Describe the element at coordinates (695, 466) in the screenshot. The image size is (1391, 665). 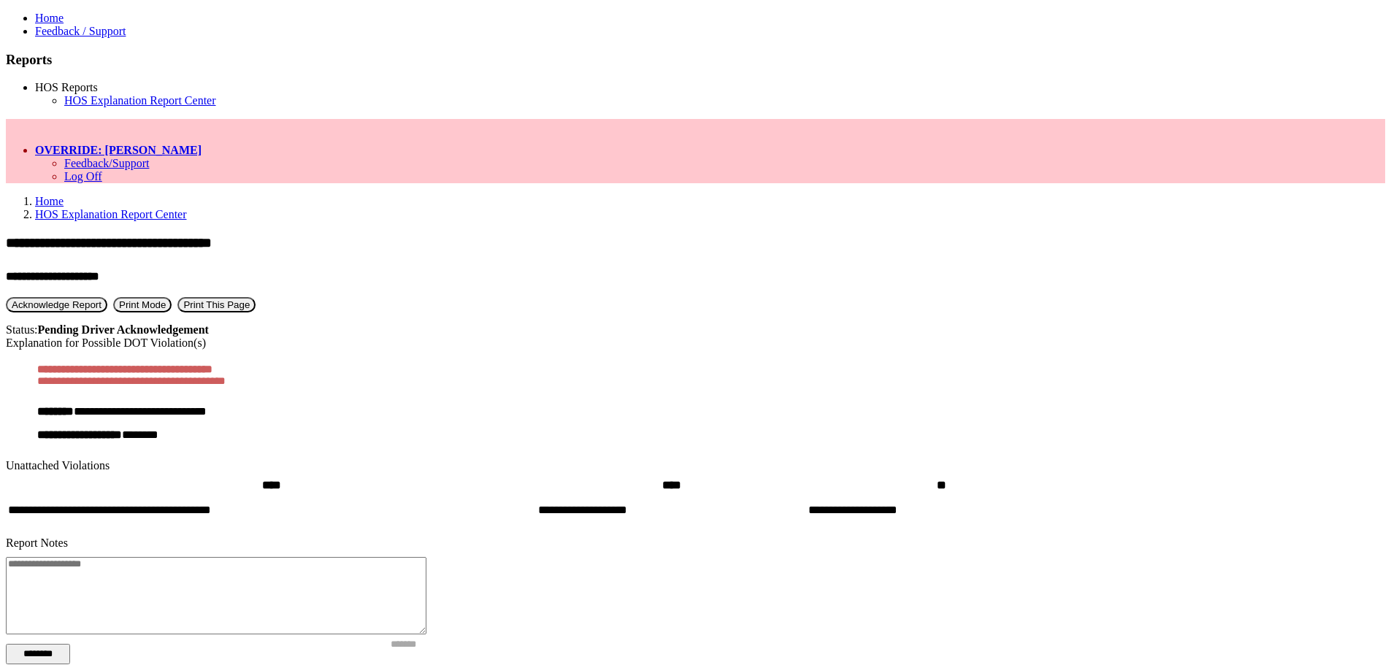
I see `div: Unattached Violations` at that location.